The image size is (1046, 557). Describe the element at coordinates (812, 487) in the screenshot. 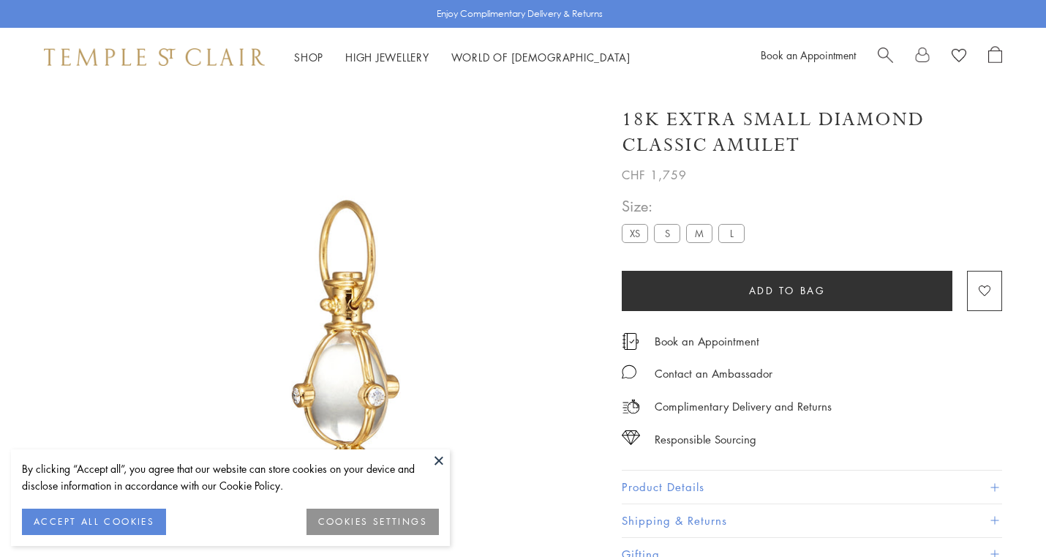

I see `button: Product Details` at that location.